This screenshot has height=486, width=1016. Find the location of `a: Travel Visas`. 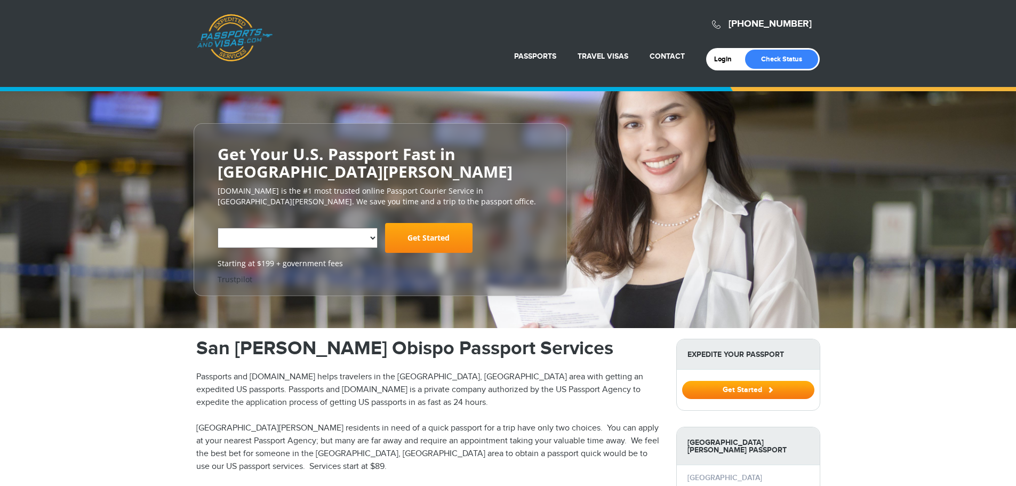

a: Travel Visas is located at coordinates (603, 56).